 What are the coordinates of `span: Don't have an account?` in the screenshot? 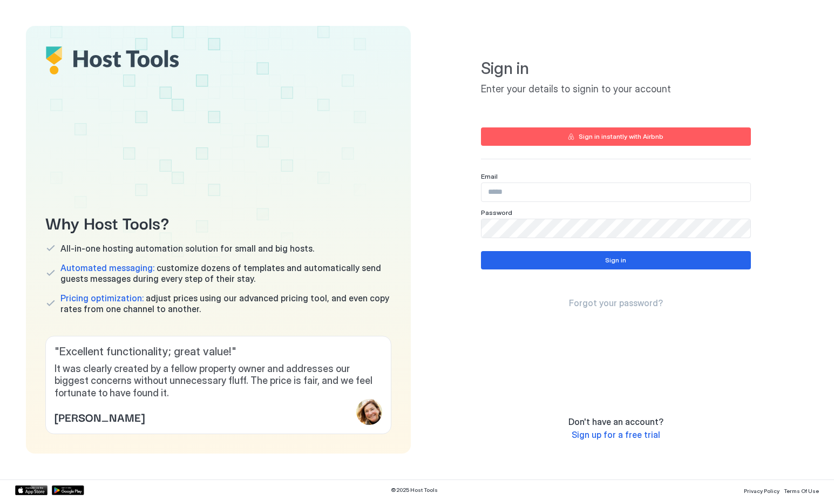 It's located at (616, 422).